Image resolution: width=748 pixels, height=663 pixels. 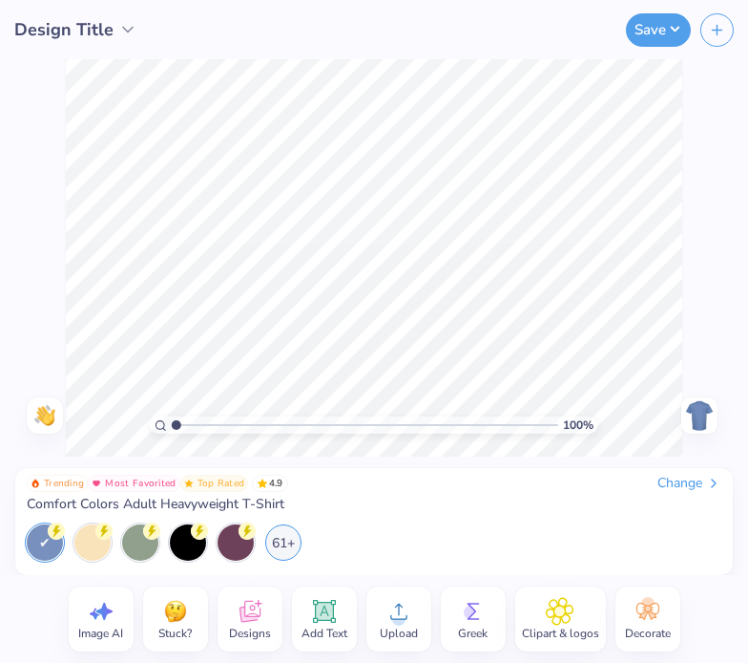 I want to click on span: Trending, so click(x=64, y=483).